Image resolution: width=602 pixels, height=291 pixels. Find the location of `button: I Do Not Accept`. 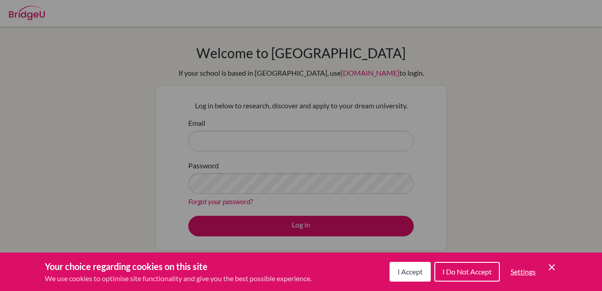

button: I Do Not Accept is located at coordinates (467, 272).